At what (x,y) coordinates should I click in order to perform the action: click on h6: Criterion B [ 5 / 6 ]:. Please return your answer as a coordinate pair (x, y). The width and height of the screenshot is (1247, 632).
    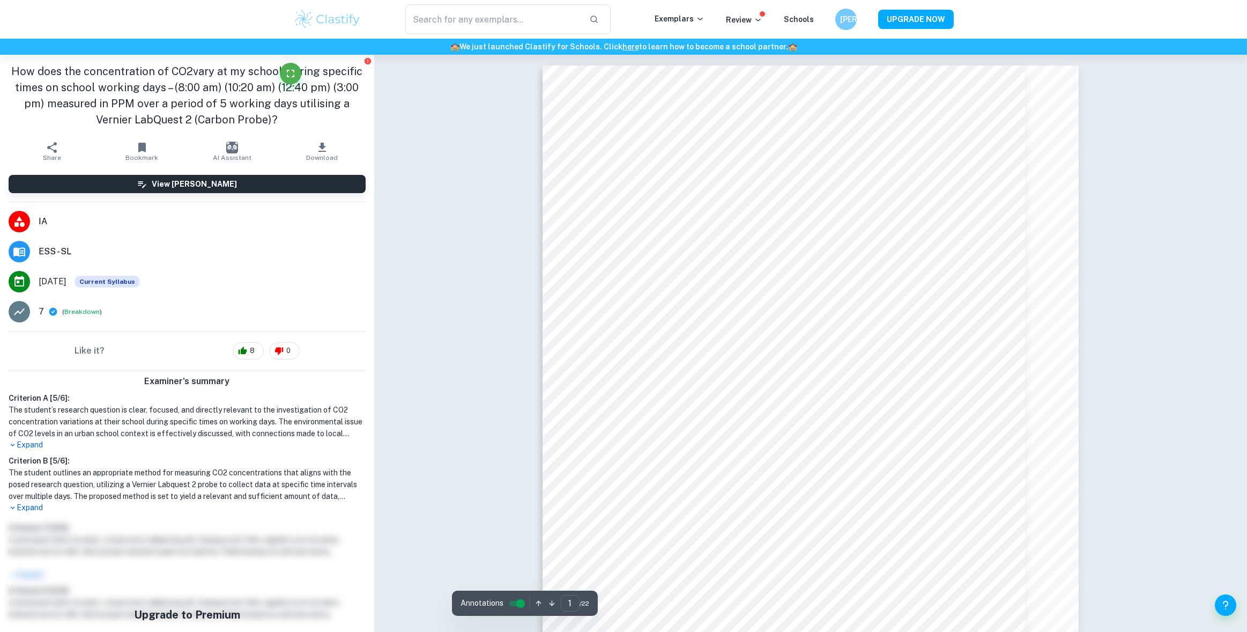
    Looking at the image, I should click on (187, 461).